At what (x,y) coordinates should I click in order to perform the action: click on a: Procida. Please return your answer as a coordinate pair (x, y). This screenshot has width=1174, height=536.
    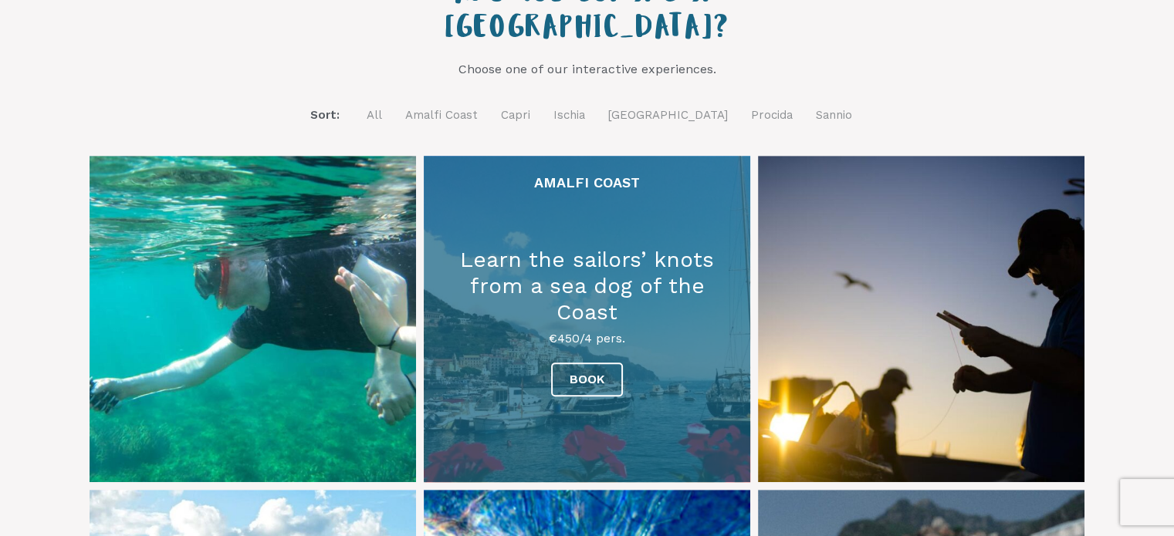
    Looking at the image, I should click on (772, 115).